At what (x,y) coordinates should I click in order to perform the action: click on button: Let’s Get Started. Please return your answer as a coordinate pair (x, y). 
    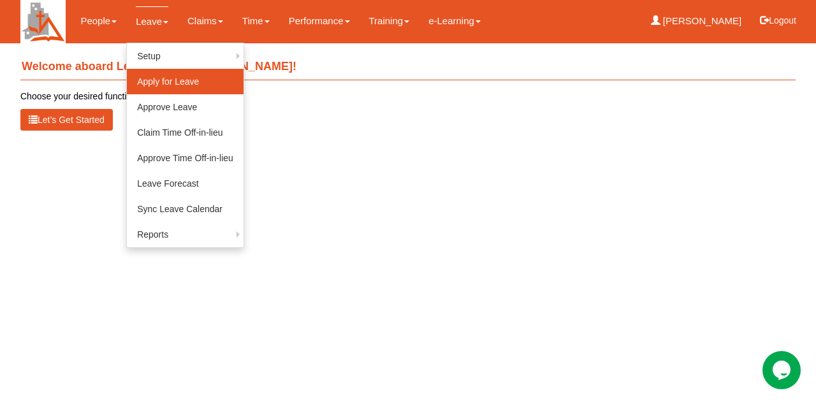
    Looking at the image, I should click on (66, 120).